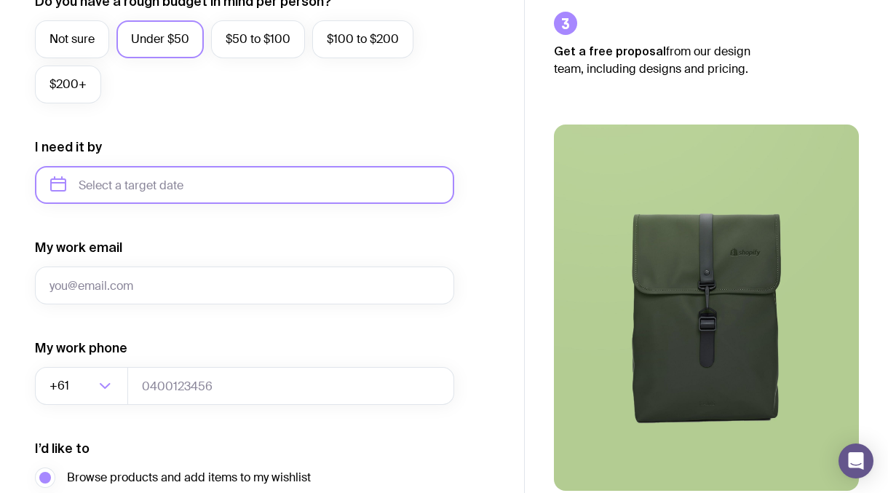 The image size is (888, 493). What do you see at coordinates (81, 386) in the screenshot?
I see `div: Search for option` at bounding box center [81, 386].